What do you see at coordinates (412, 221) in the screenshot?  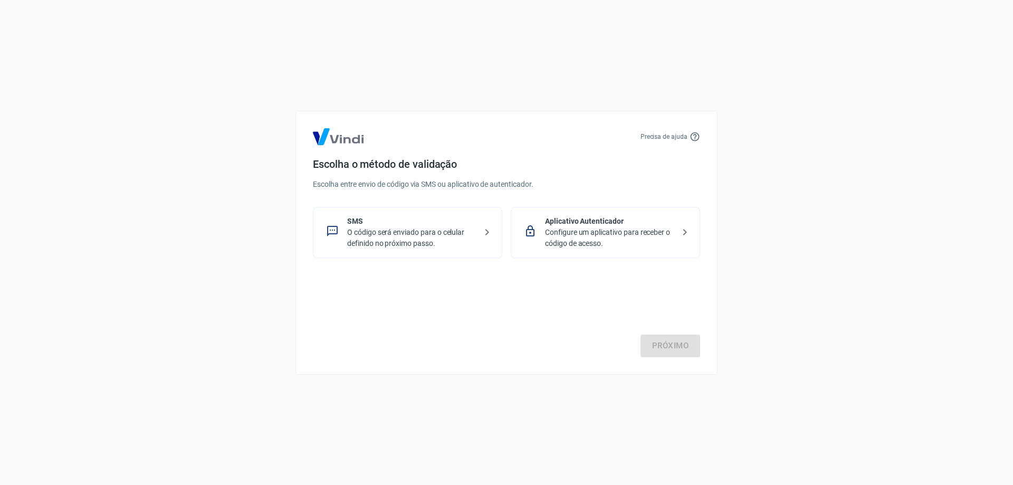 I see `p: SMS` at bounding box center [412, 221].